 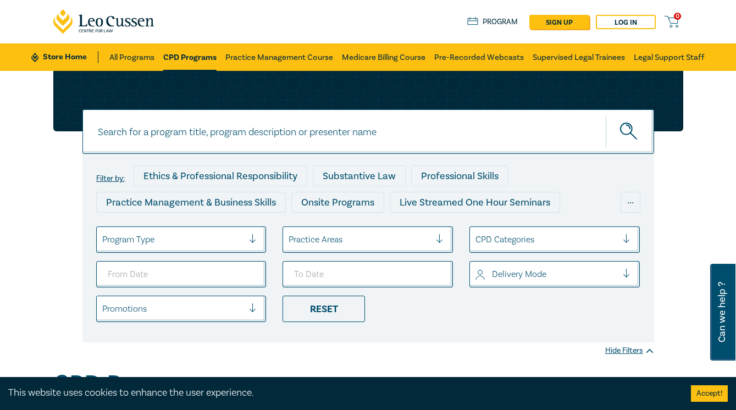 I want to click on div: Reset, so click(x=324, y=309).